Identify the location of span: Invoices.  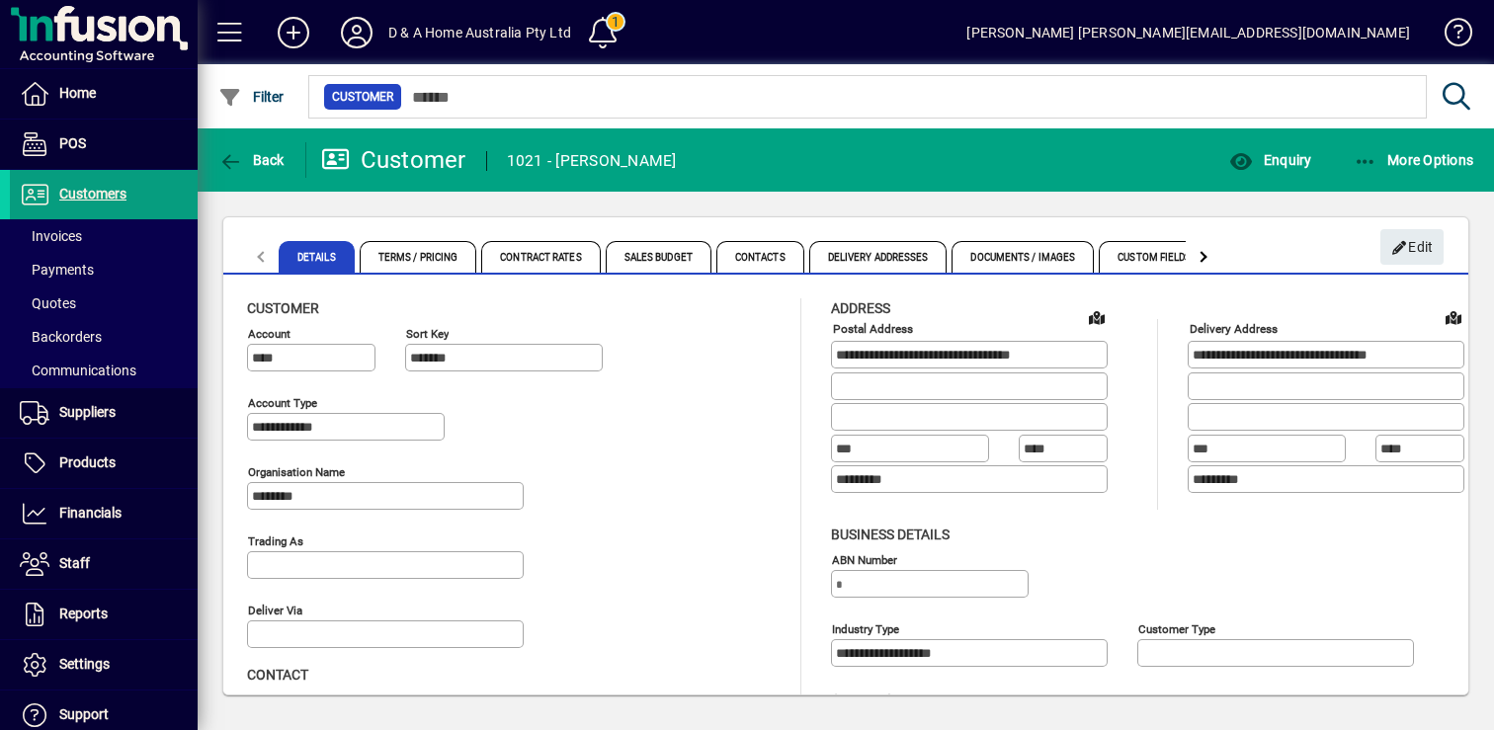
(50, 236).